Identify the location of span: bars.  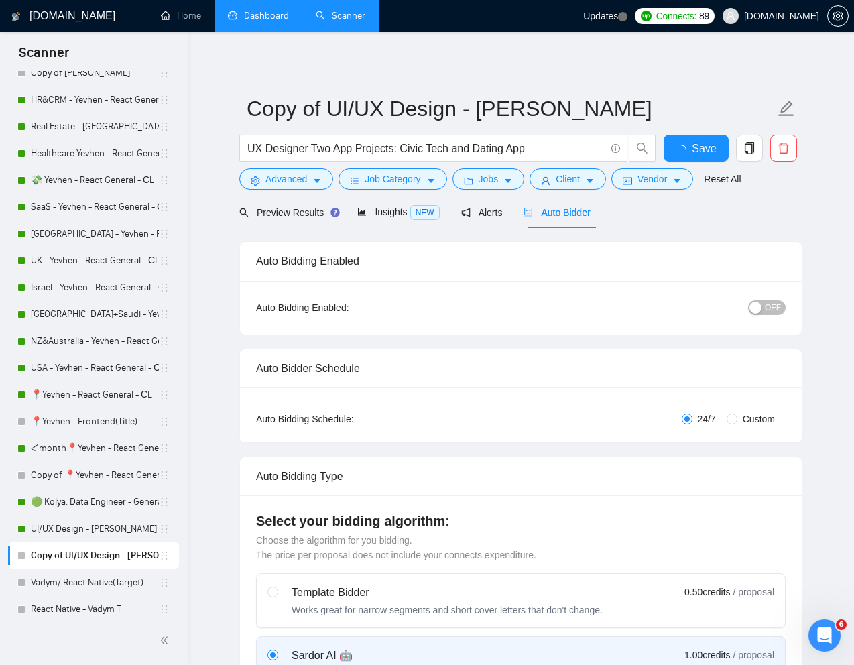
(355, 180).